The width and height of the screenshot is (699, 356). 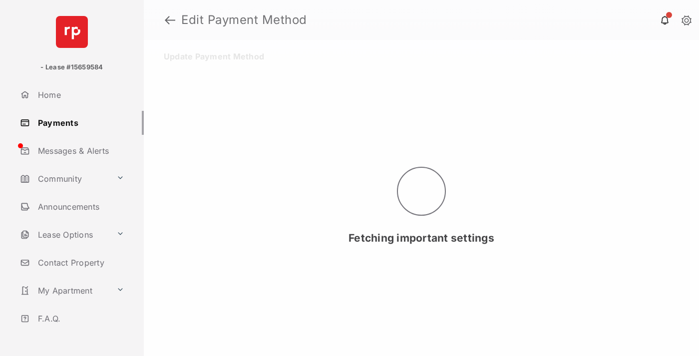 What do you see at coordinates (80, 95) in the screenshot?
I see `a: Home` at bounding box center [80, 95].